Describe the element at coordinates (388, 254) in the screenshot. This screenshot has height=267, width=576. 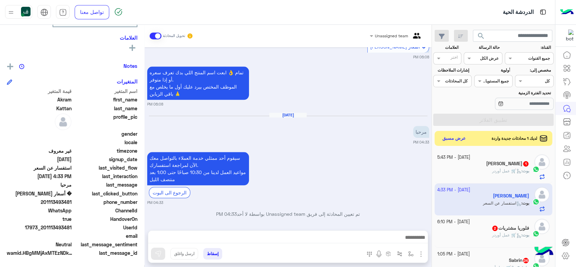
I see `img: create order` at that location.